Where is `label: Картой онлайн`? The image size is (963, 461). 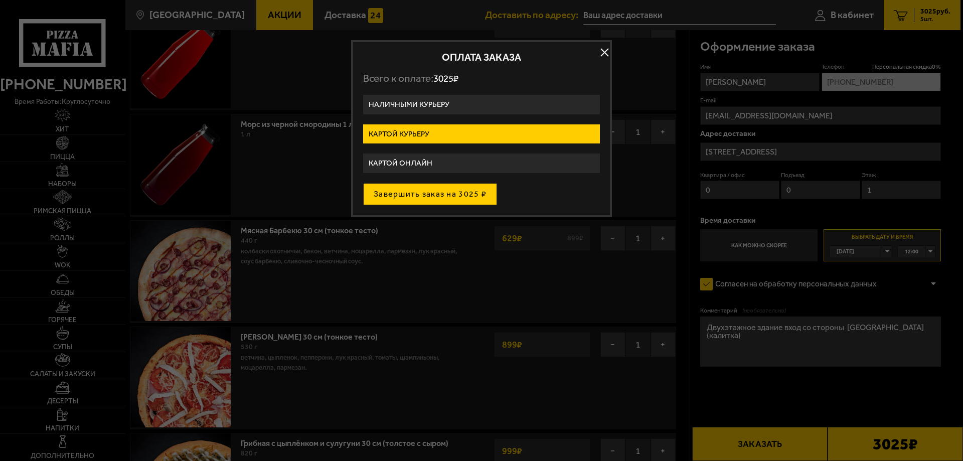 label: Картой онлайн is located at coordinates (481, 163).